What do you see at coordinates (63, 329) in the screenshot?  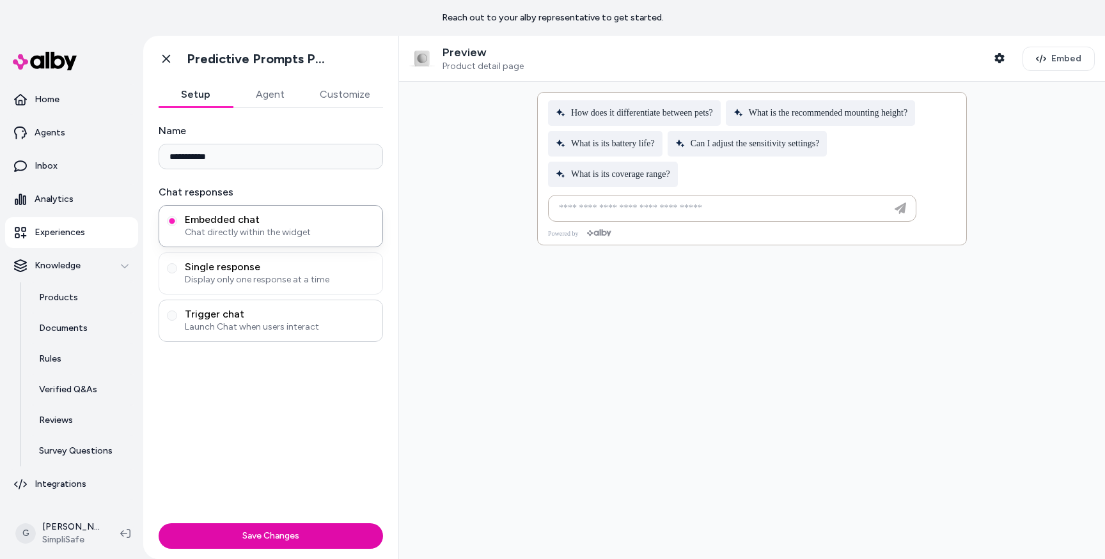 I see `p: Documents` at bounding box center [63, 329].